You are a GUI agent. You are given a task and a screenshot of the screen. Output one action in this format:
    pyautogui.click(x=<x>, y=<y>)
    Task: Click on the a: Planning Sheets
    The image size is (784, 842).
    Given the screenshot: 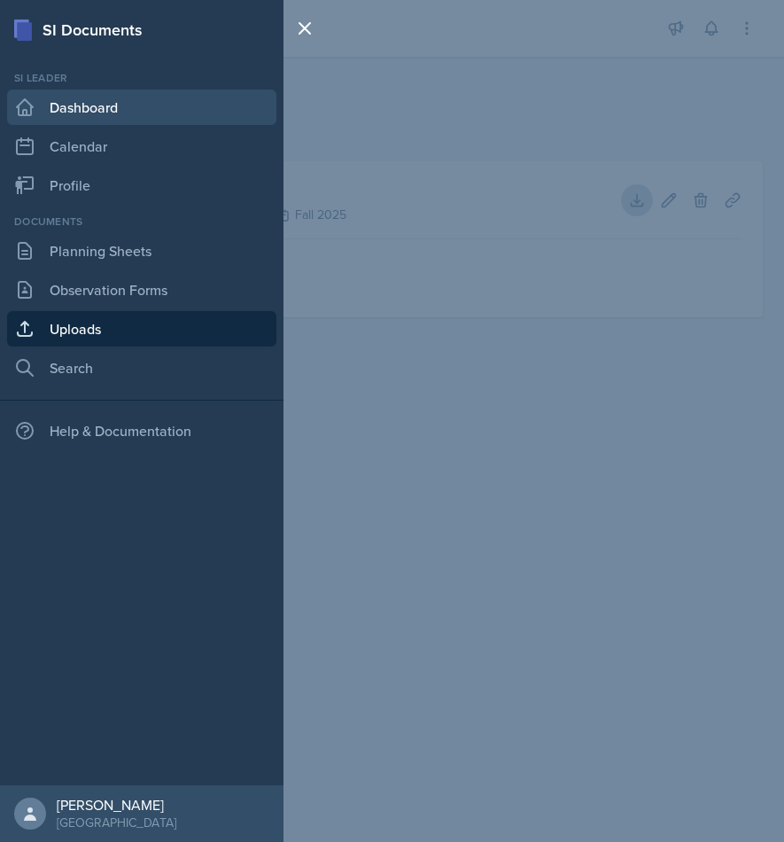 What is the action you would take?
    pyautogui.click(x=142, y=251)
    